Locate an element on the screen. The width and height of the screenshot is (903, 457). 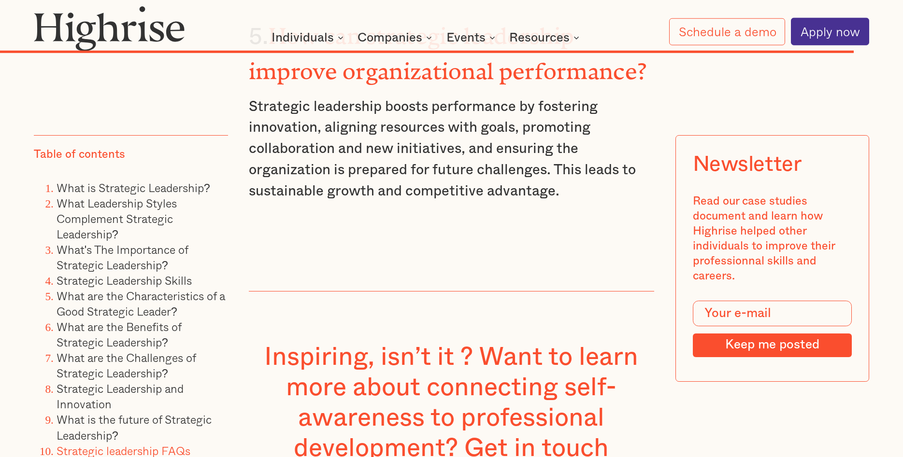
a: What are the Challenges of Strategic Leadership? is located at coordinates (126, 366).